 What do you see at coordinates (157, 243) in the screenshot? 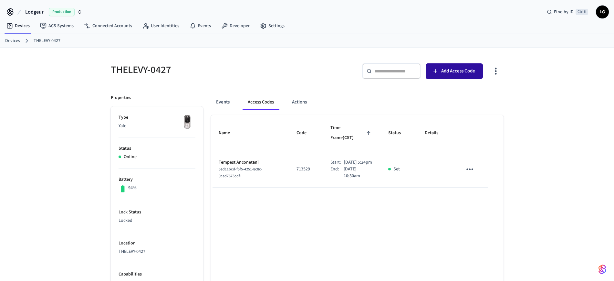
I see `p: Location` at bounding box center [157, 243].